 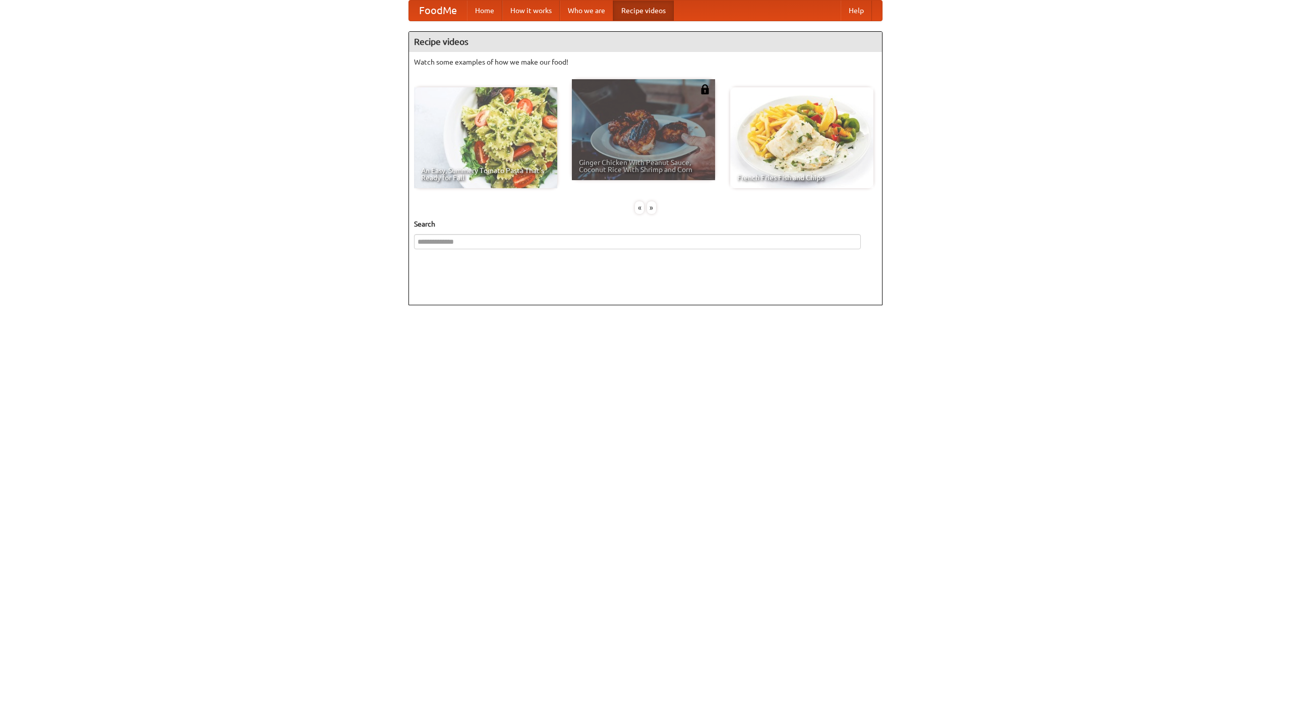 What do you see at coordinates (646, 224) in the screenshot?
I see `h5: Search` at bounding box center [646, 224].